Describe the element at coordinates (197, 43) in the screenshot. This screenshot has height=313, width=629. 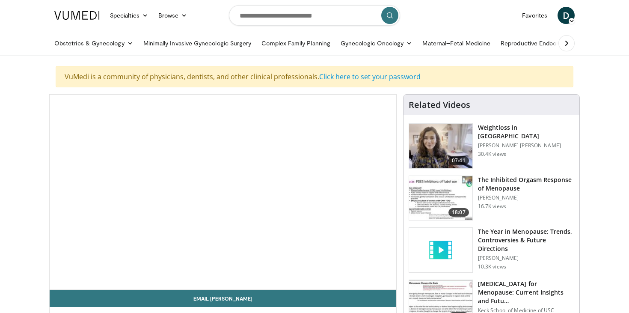
I see `a: Minimally Invasive Gynecologic Surgery` at that location.